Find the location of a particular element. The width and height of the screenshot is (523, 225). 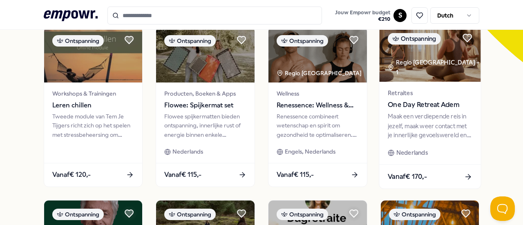

span: Renessence: Wellness & Mindfulness is located at coordinates (318, 105).